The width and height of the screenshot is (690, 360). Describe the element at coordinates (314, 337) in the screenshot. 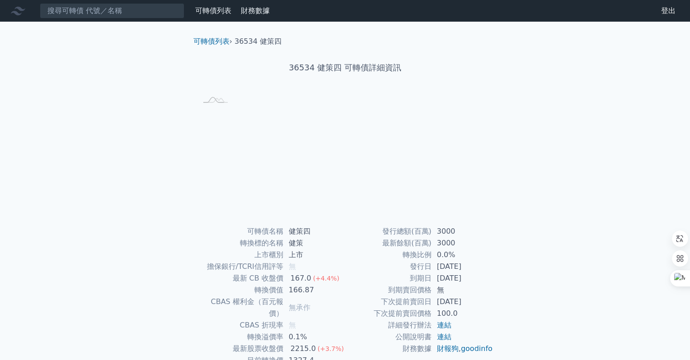

I see `td: 0.1%` at that location.